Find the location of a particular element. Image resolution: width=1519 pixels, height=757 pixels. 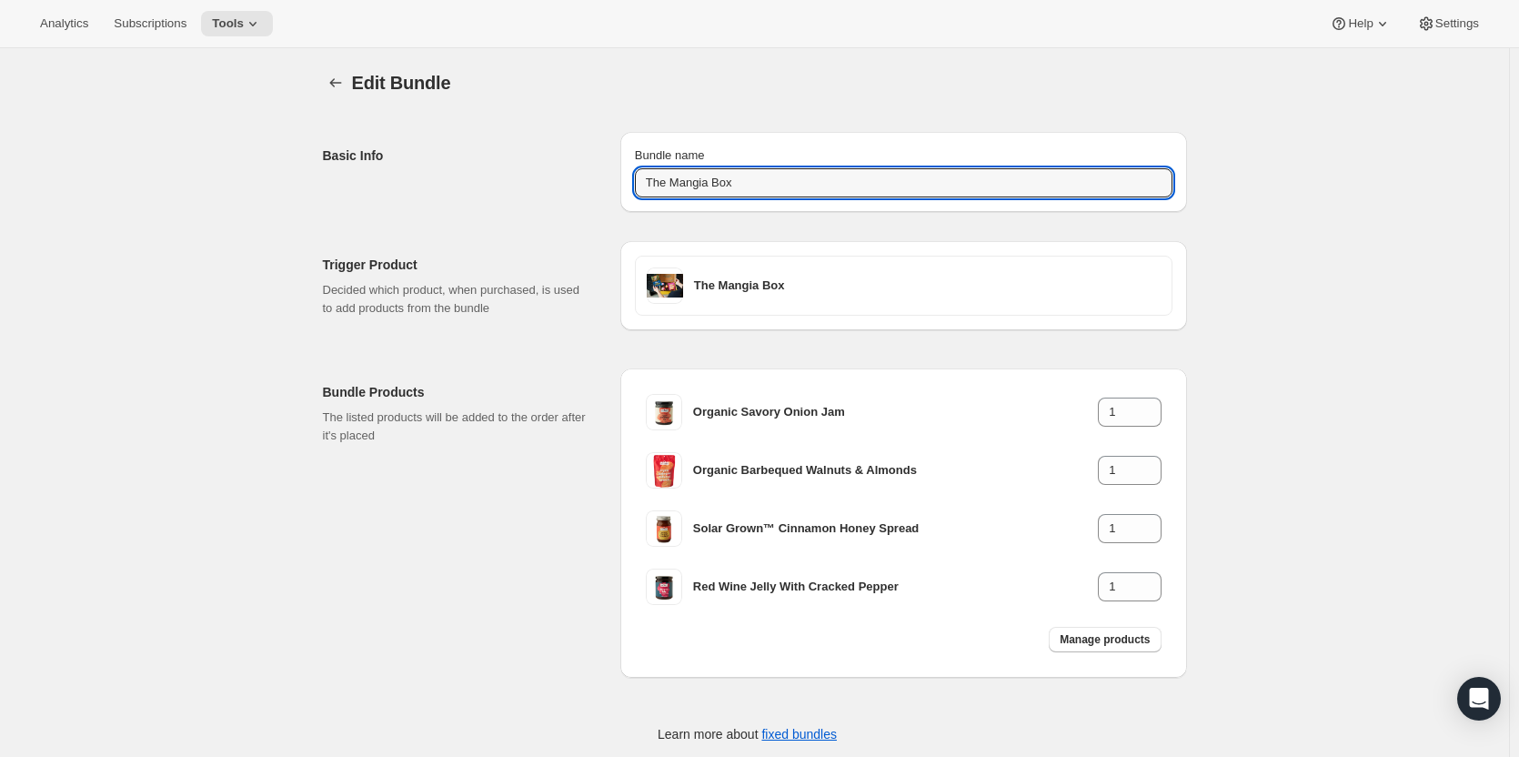

span: Help is located at coordinates (1360, 24).